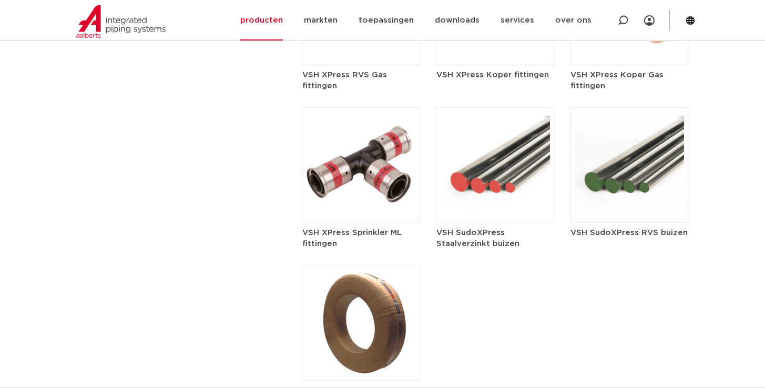 The image size is (765, 388). Describe the element at coordinates (361, 205) in the screenshot. I see `a: VSH XPress Sprinkler ML fittingen` at that location.